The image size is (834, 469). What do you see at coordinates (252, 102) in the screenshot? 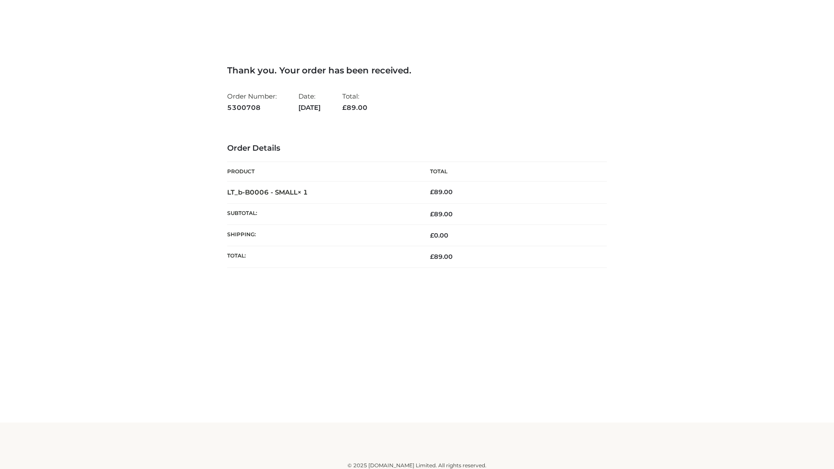
I see `li: Order Number:` at bounding box center [252, 102].